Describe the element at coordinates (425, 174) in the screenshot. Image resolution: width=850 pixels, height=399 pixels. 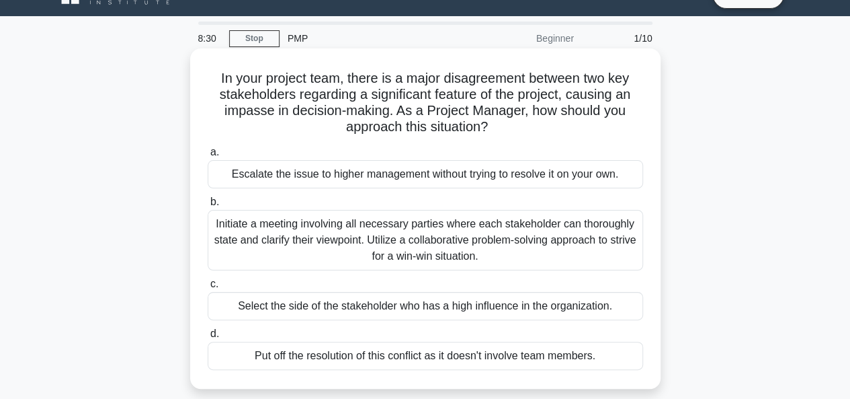
I see `div: Escalate the issue to higher management without trying to resolve it on your own.` at that location.